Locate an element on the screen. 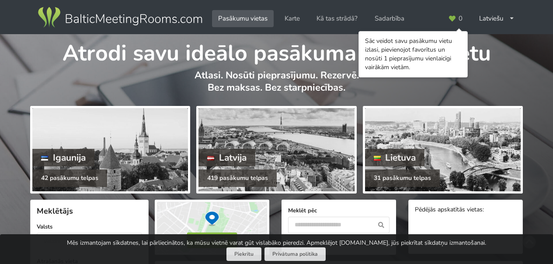 The image size is (553, 264). a: Pasākumu vietas is located at coordinates (243, 18).